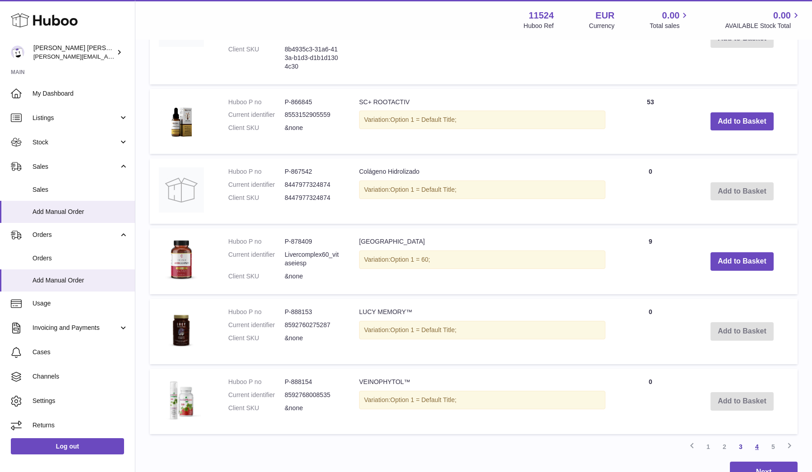 This screenshot has width=812, height=472. What do you see at coordinates (75, 327) in the screenshot?
I see `span: Invoicing and Payments` at bounding box center [75, 327].